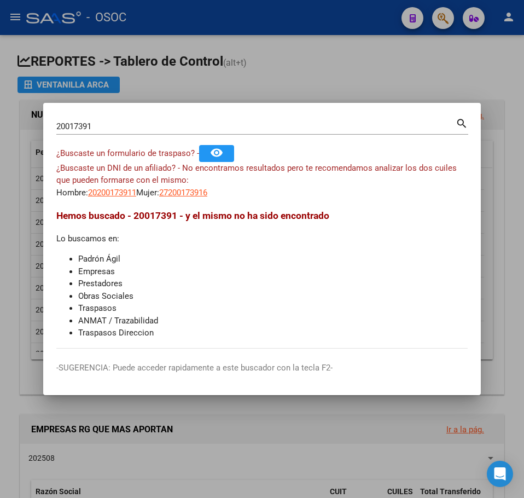 This screenshot has height=498, width=524. I want to click on li: Traspasos Direccion, so click(273, 333).